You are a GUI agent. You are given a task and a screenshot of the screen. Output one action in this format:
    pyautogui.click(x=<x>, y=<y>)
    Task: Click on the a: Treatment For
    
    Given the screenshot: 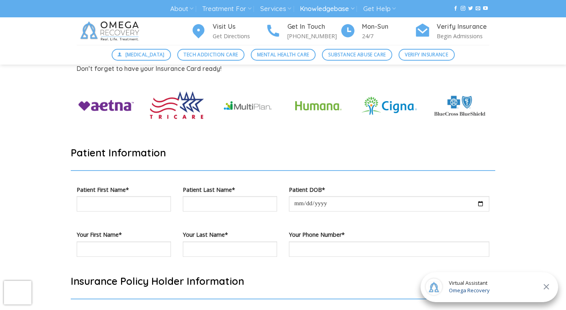 What is the action you would take?
    pyautogui.click(x=227, y=9)
    